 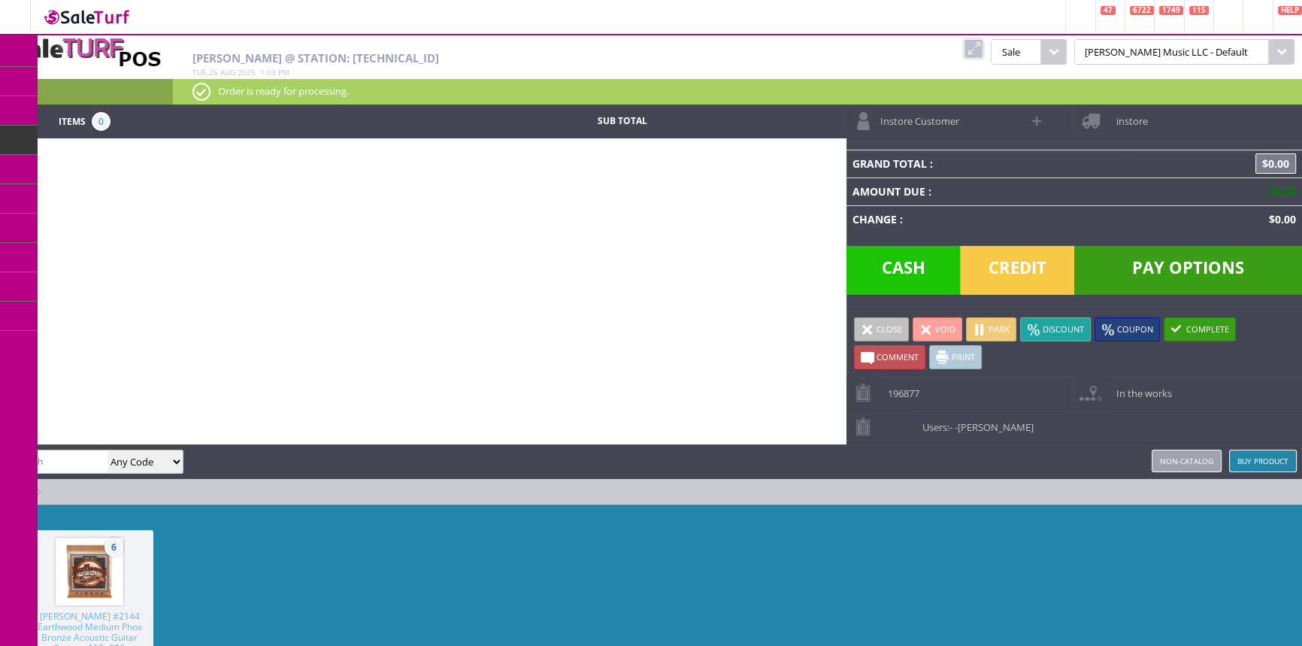 I want to click on span: 115, so click(x=1199, y=11).